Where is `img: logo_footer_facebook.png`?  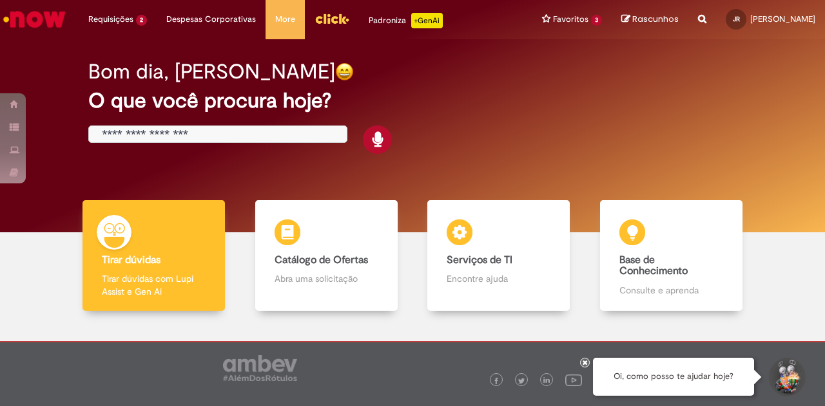 img: logo_footer_facebook.png is located at coordinates (496, 381).